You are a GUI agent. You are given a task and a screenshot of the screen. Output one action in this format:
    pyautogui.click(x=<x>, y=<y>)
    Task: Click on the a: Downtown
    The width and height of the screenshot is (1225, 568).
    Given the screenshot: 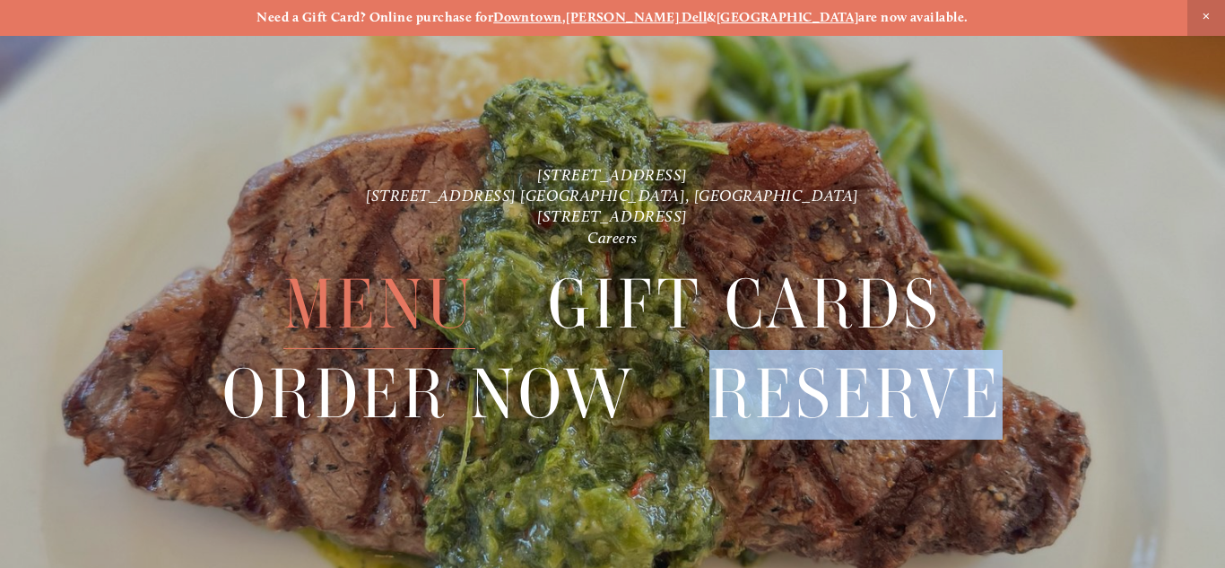 What is the action you would take?
    pyautogui.click(x=527, y=17)
    